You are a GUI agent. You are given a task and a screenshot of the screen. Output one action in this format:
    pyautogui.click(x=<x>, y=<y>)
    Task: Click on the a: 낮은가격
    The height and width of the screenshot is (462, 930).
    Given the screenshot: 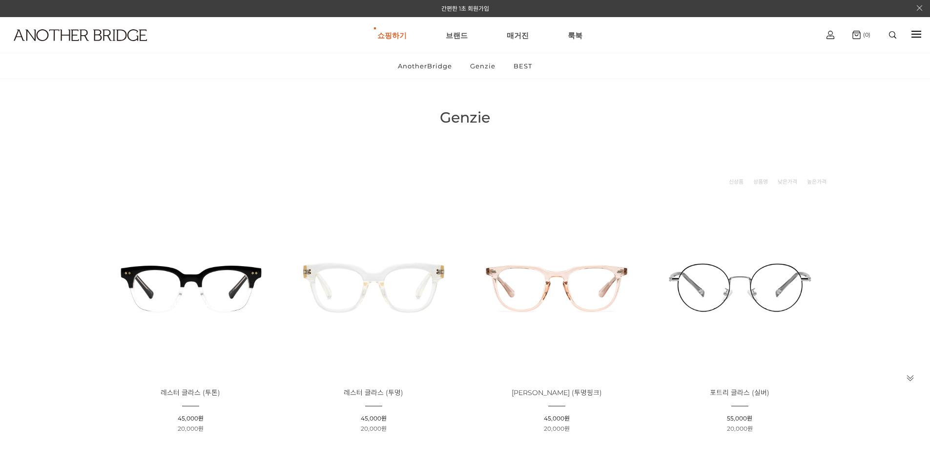 What is the action you would take?
    pyautogui.click(x=788, y=182)
    